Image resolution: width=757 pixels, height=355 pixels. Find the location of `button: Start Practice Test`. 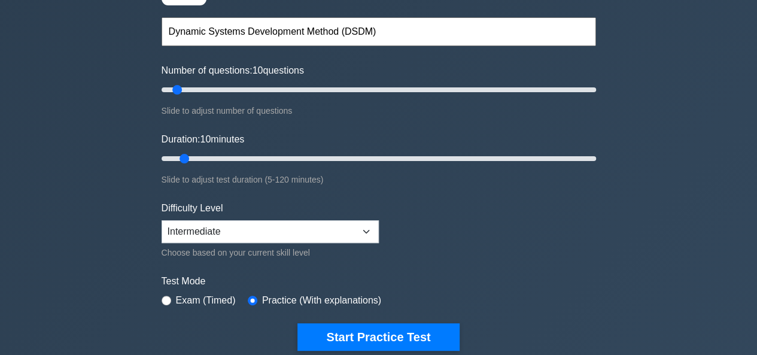

button: Start Practice Test is located at coordinates (378, 337).